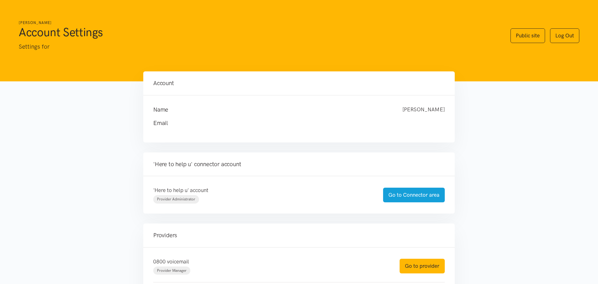 This screenshot has height=284, width=598. What do you see at coordinates (528, 36) in the screenshot?
I see `a: Public site` at bounding box center [528, 36].